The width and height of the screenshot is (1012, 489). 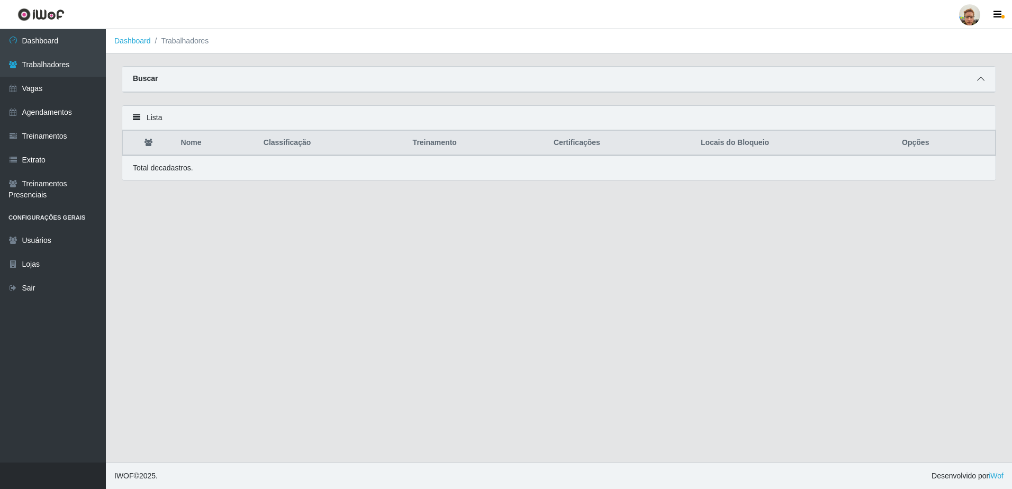 What do you see at coordinates (180, 41) in the screenshot?
I see `li: Trabalhadores` at bounding box center [180, 41].